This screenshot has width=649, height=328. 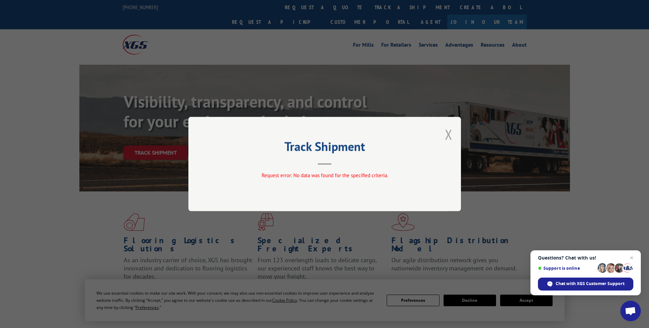 What do you see at coordinates (324, 175) in the screenshot?
I see `span: Request error: No data was found for the specified criteria.` at bounding box center [324, 175].